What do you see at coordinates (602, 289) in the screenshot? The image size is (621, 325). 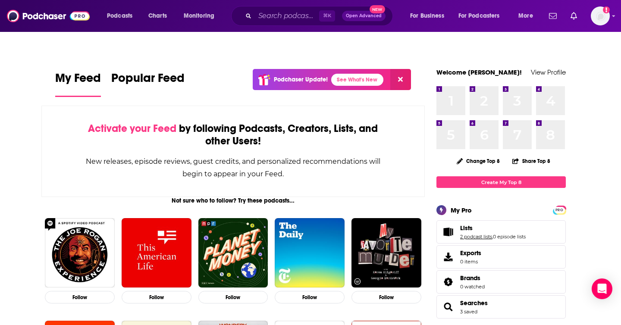 I see `div: Open Intercom Messenger` at bounding box center [602, 289].